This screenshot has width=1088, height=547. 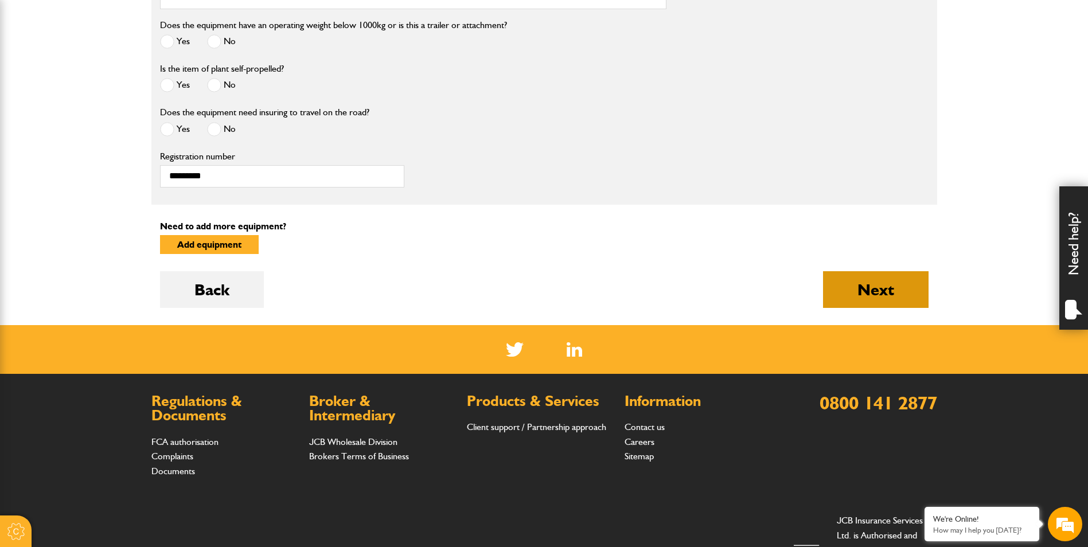 What do you see at coordinates (182, 361) in the screenshot?
I see `em: Start Chat` at bounding box center [182, 361].